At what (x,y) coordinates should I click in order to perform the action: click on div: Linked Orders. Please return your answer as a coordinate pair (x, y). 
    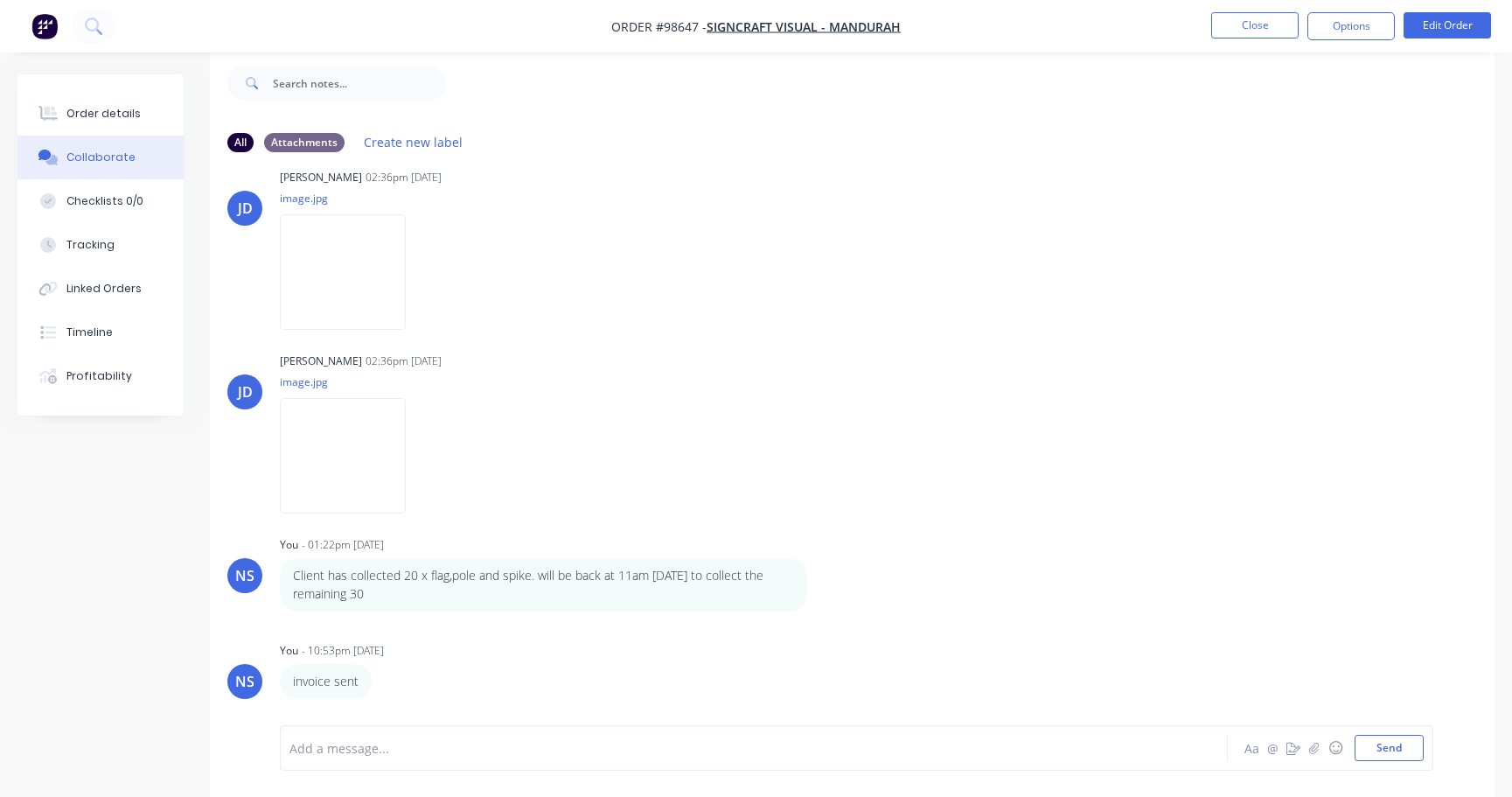
    Looking at the image, I should click on (104, 288).